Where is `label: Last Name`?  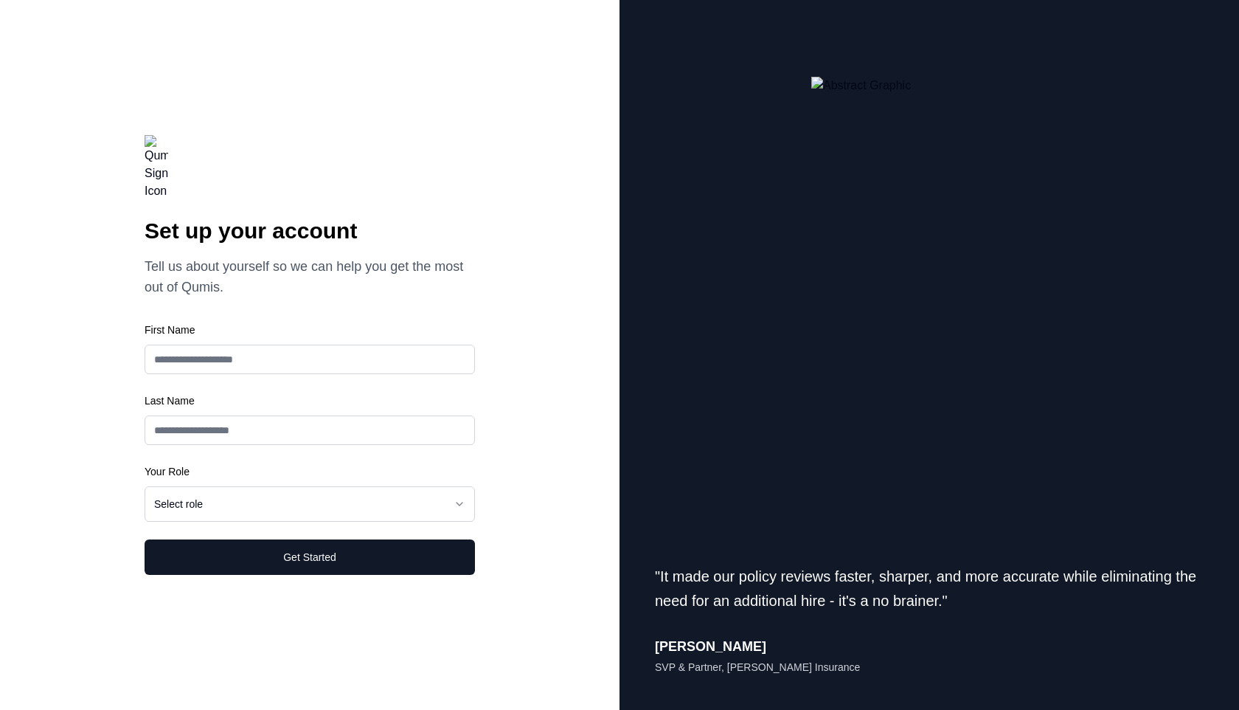 label: Last Name is located at coordinates (170, 401).